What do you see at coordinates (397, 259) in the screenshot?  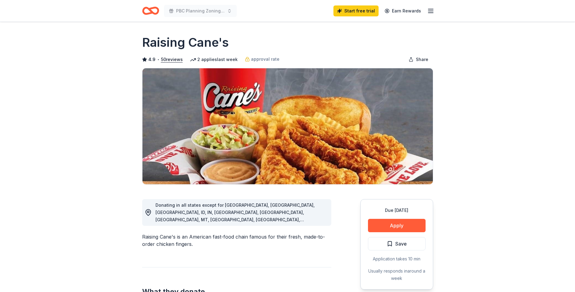 I see `div: Application takes 10 min` at bounding box center [397, 259].